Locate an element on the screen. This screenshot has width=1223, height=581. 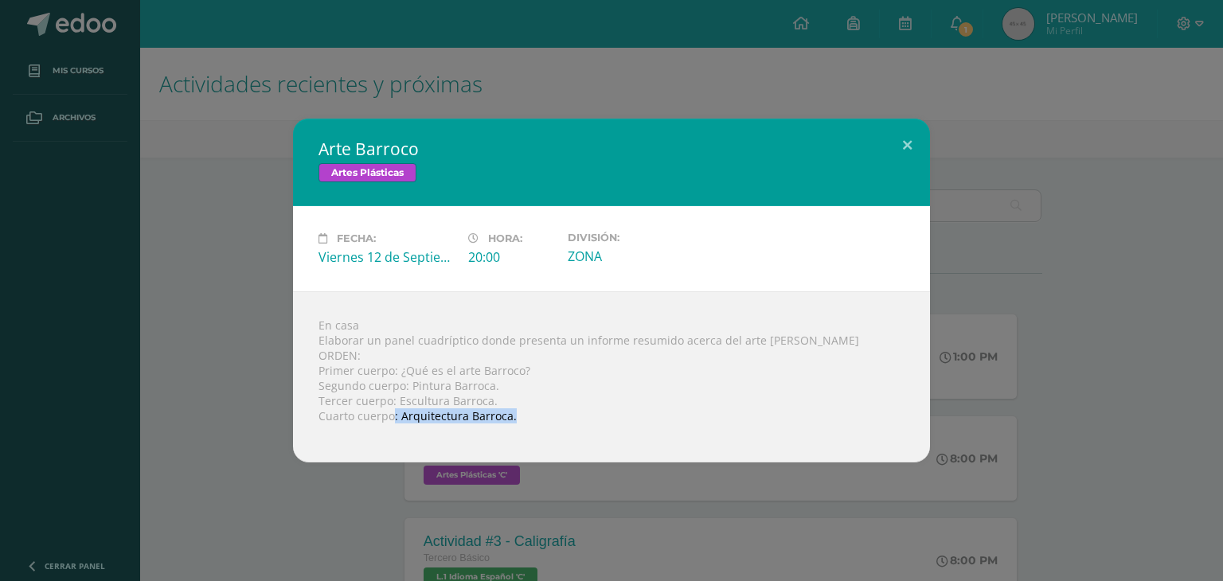
div: ZONA is located at coordinates (636, 256).